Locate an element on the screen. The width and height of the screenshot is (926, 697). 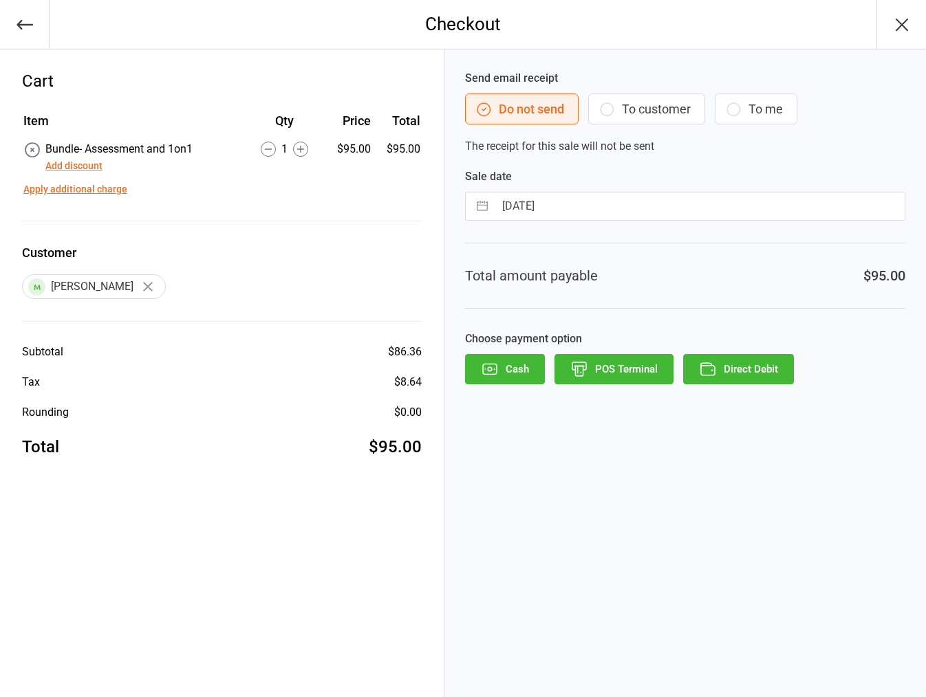
div: Price is located at coordinates (348, 120).